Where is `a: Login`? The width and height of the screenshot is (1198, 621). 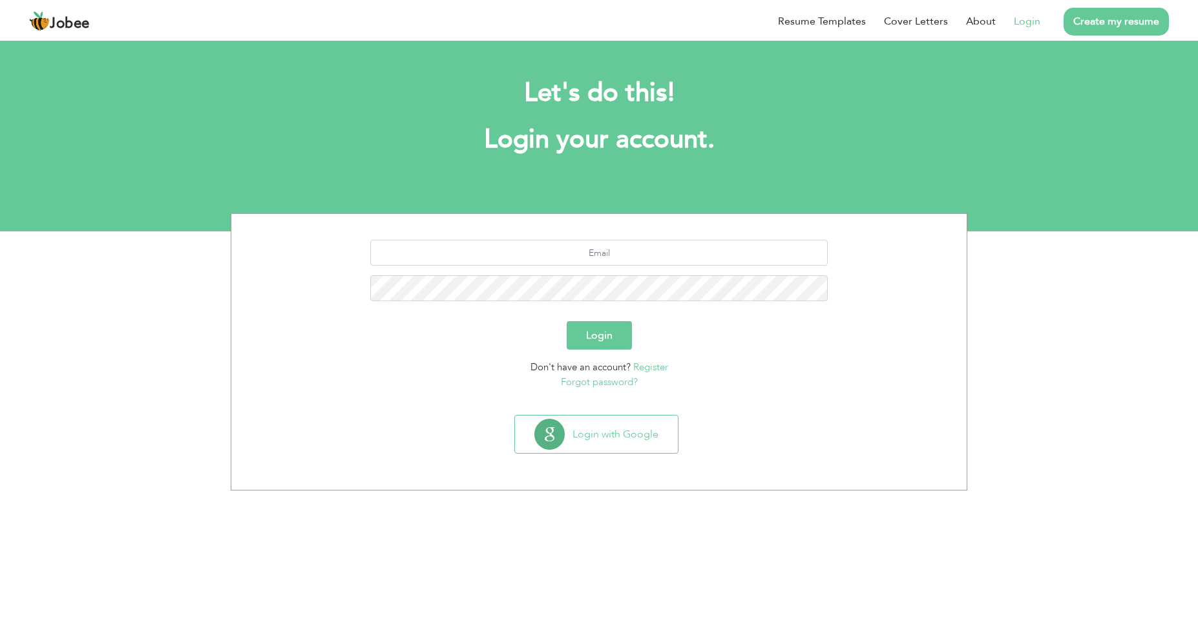 a: Login is located at coordinates (1027, 21).